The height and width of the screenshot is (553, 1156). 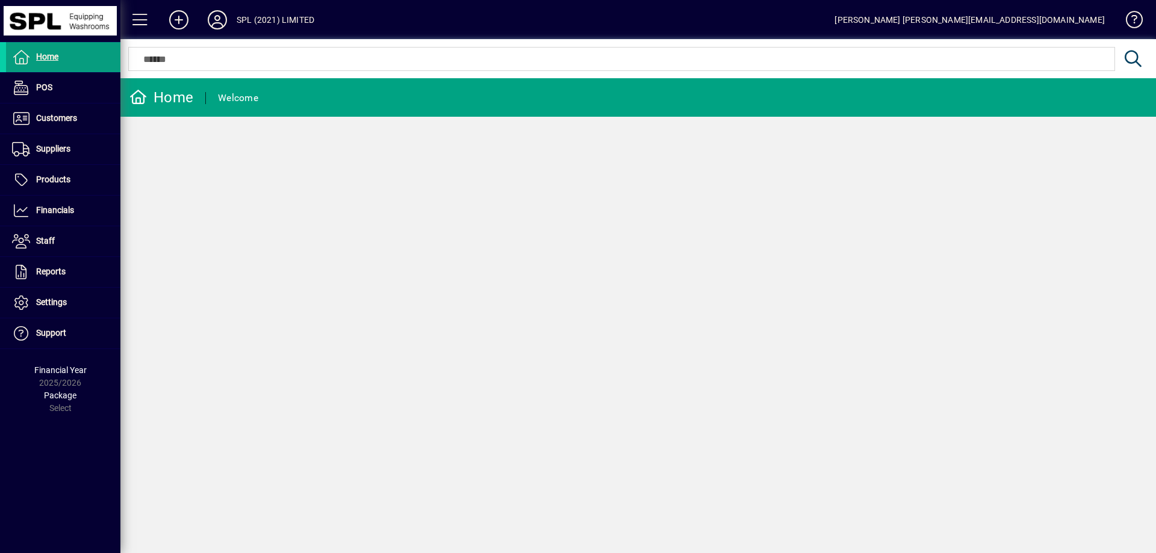 I want to click on a: Suppliers, so click(x=63, y=149).